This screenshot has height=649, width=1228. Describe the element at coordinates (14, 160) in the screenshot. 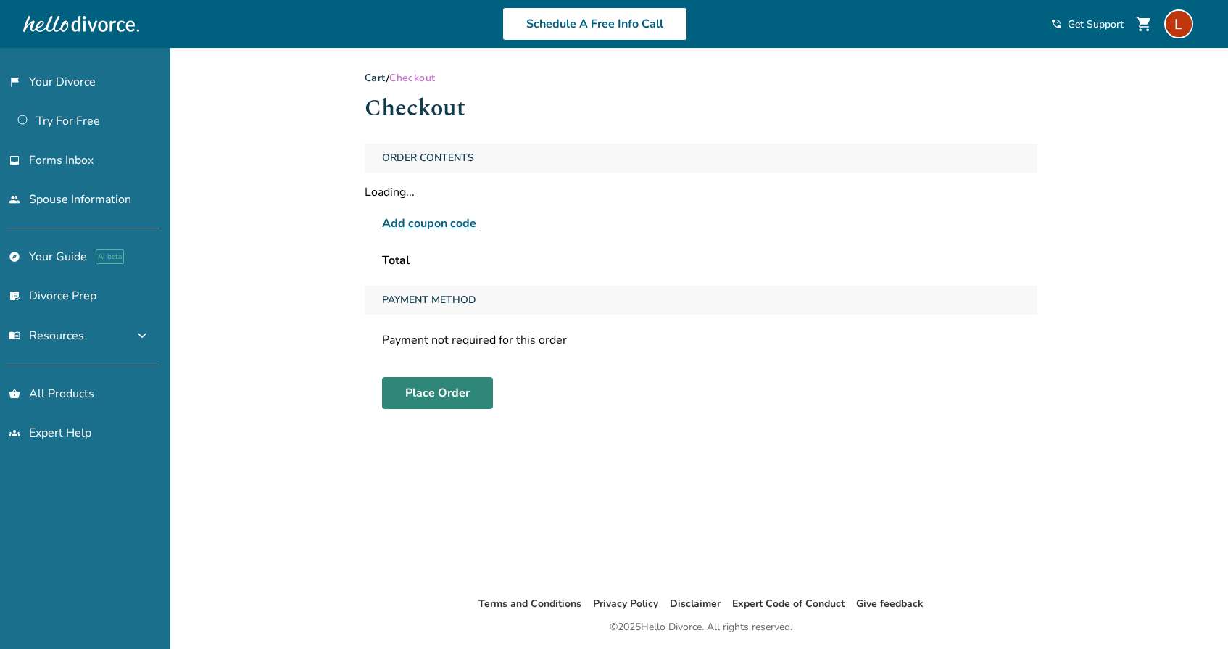

I see `span: inbox` at that location.